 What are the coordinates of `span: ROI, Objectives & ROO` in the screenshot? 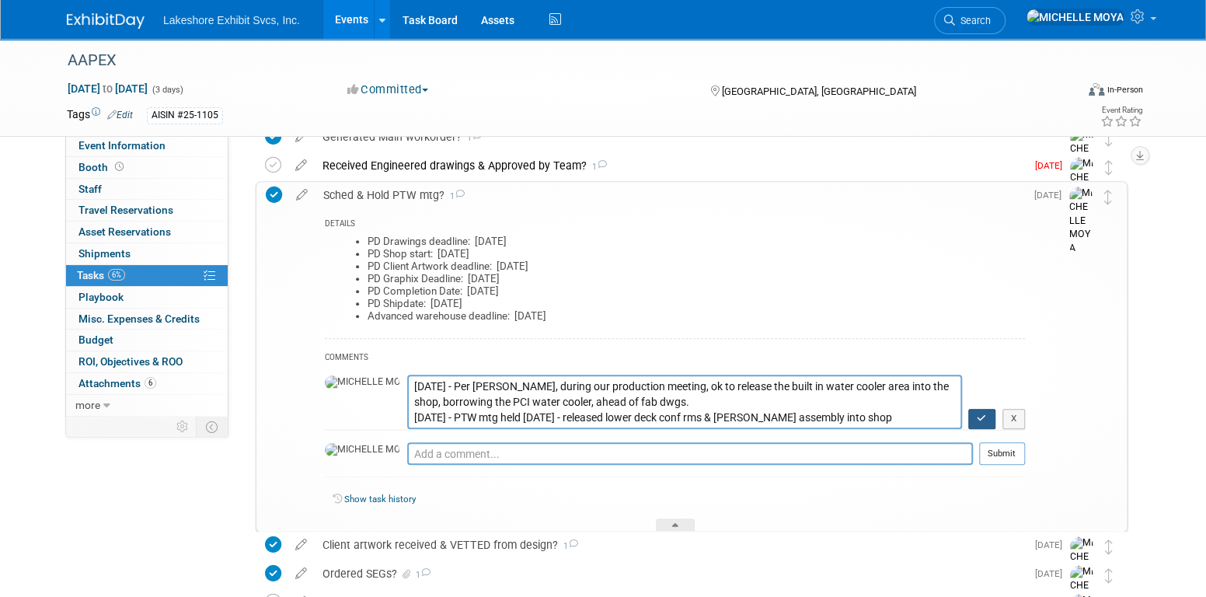 It's located at (131, 361).